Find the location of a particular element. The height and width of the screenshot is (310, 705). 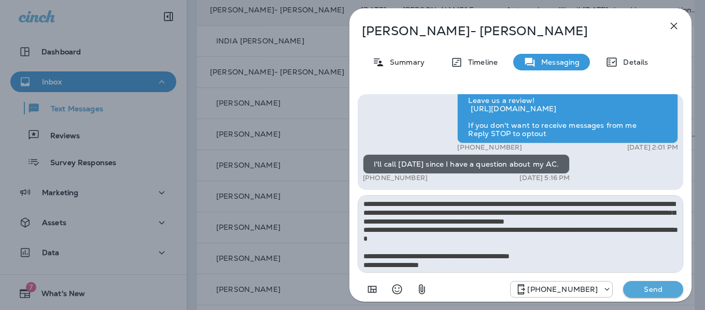

button: Send is located at coordinates (653, 290).